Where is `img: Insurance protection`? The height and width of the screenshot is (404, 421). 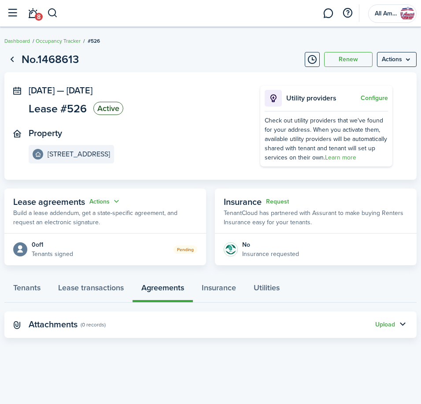 img: Insurance protection is located at coordinates (231, 249).